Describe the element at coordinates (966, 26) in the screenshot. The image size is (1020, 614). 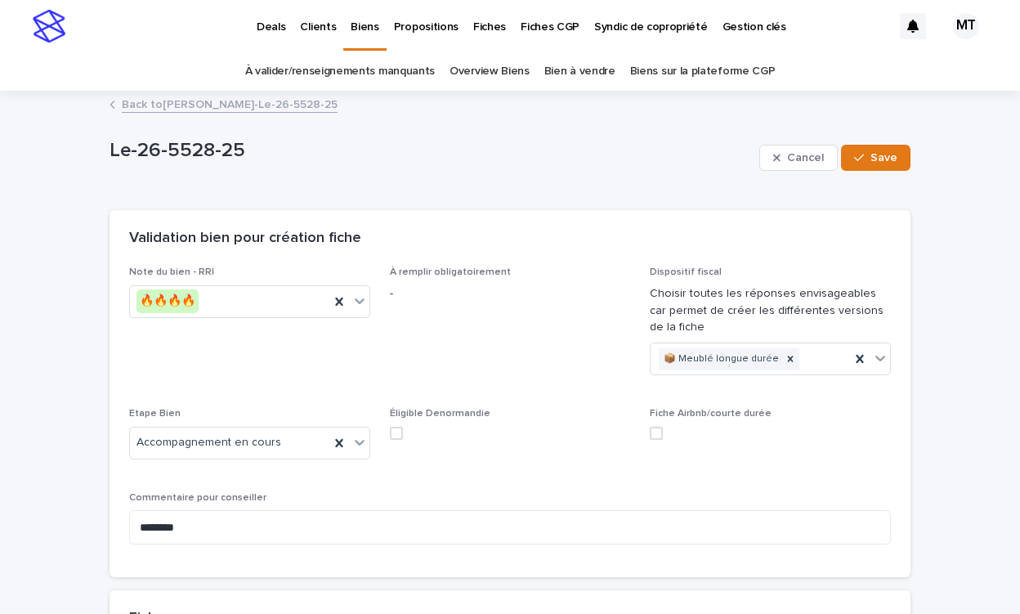
I see `div: MT` at that location.